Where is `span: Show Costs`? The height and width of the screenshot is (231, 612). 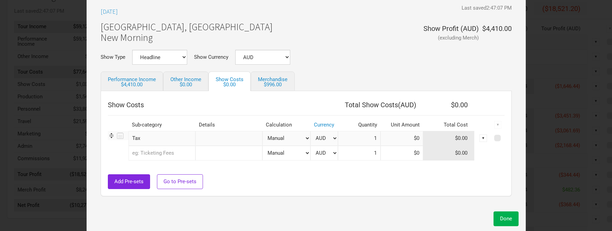 span: Show Costs is located at coordinates (126, 105).